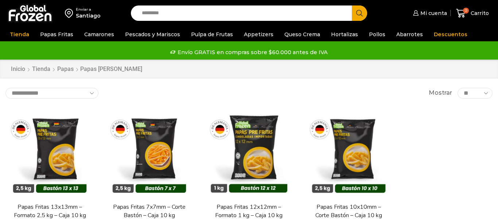 This screenshot has height=219, width=498. What do you see at coordinates (88, 16) in the screenshot?
I see `div: Santiago` at bounding box center [88, 16].